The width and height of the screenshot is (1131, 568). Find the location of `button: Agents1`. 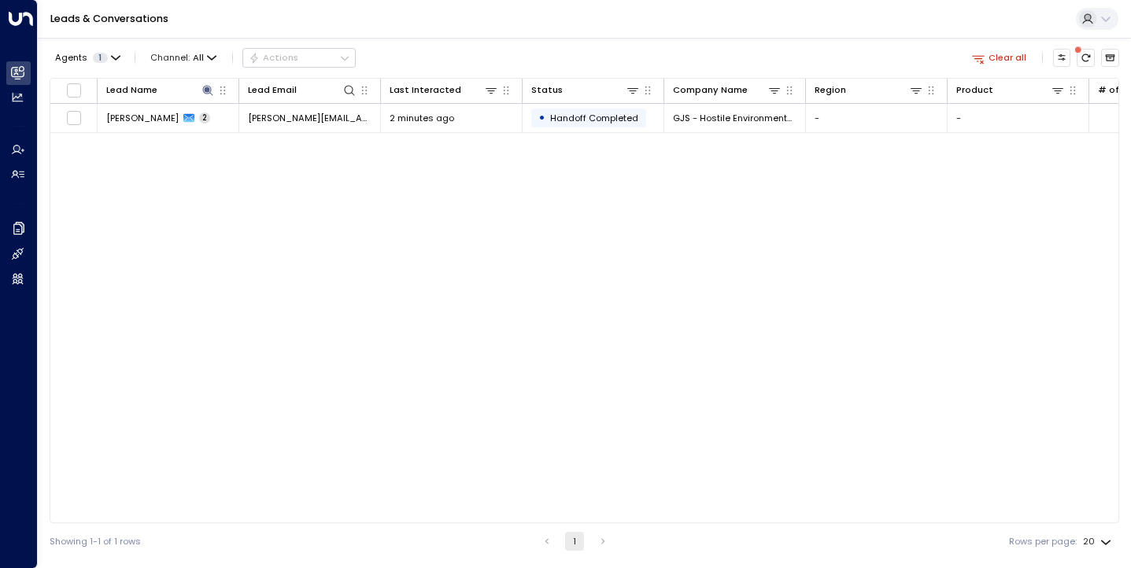

button: Agents1 is located at coordinates (87, 57).